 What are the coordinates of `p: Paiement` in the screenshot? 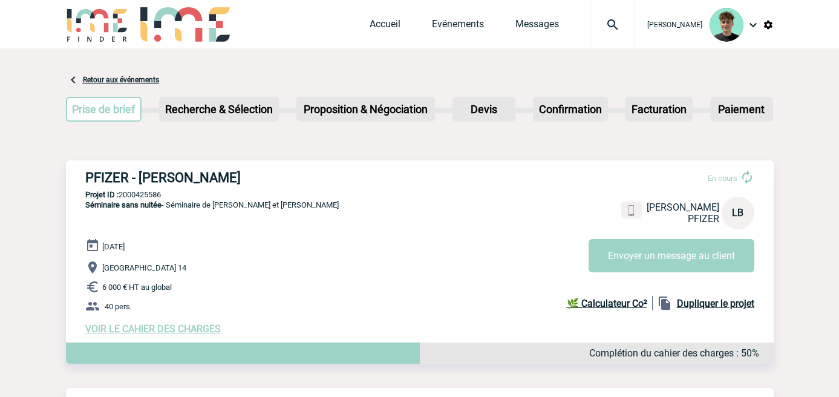 It's located at (742, 109).